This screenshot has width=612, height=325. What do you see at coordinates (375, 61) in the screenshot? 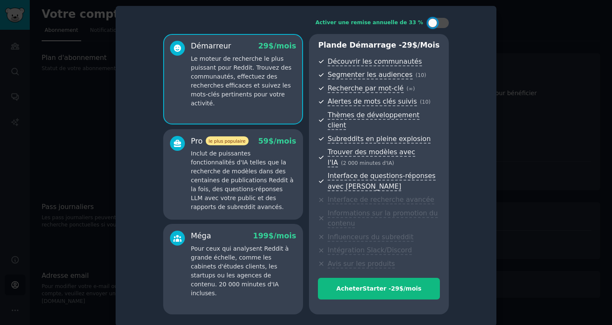
I see `font: Découvrir les communautés` at bounding box center [375, 61].